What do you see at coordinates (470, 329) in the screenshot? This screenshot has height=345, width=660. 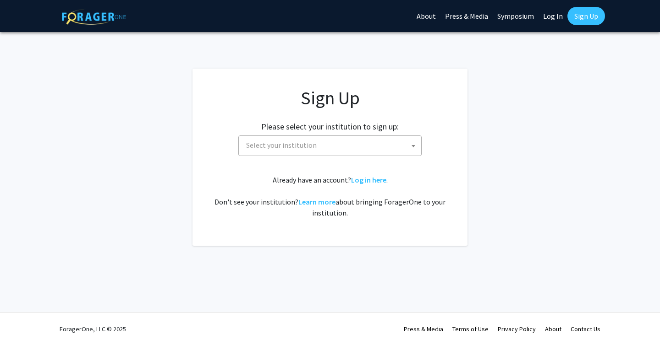 I see `a: Terms of Use` at bounding box center [470, 329].